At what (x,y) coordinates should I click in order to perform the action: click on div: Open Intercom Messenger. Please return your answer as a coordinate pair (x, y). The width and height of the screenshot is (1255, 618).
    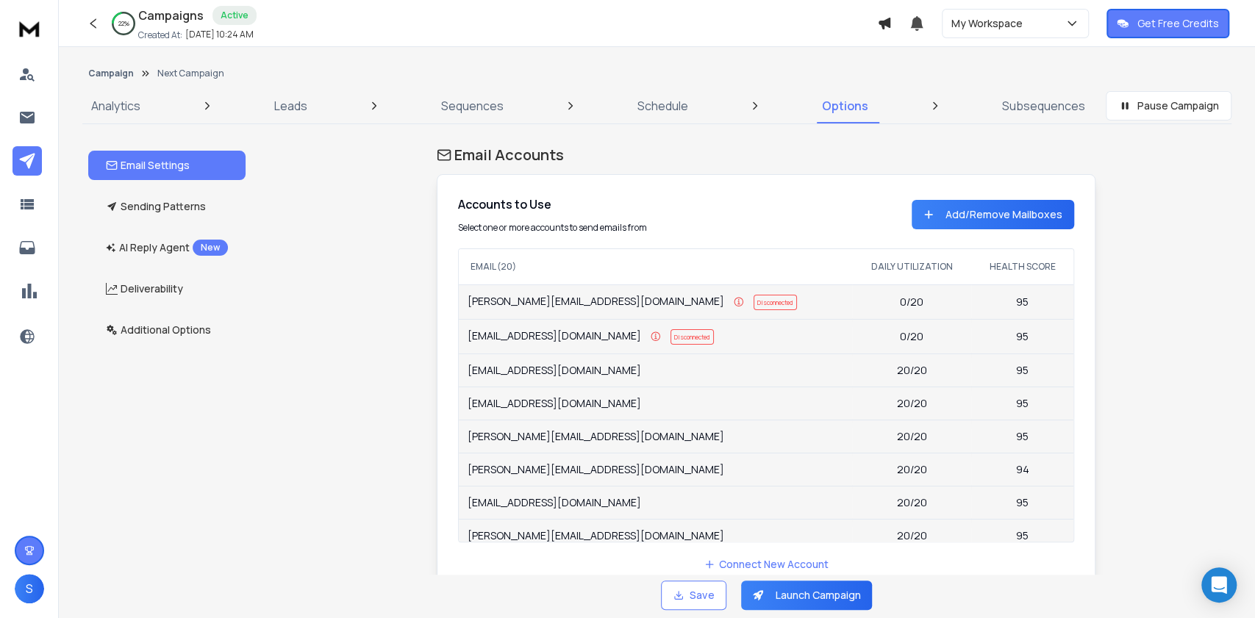
    Looking at the image, I should click on (1219, 585).